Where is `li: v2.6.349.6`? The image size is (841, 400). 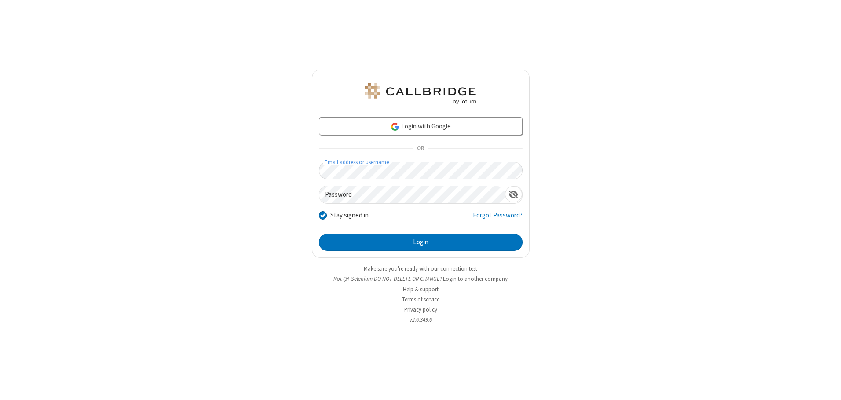 li: v2.6.349.6 is located at coordinates (421, 320).